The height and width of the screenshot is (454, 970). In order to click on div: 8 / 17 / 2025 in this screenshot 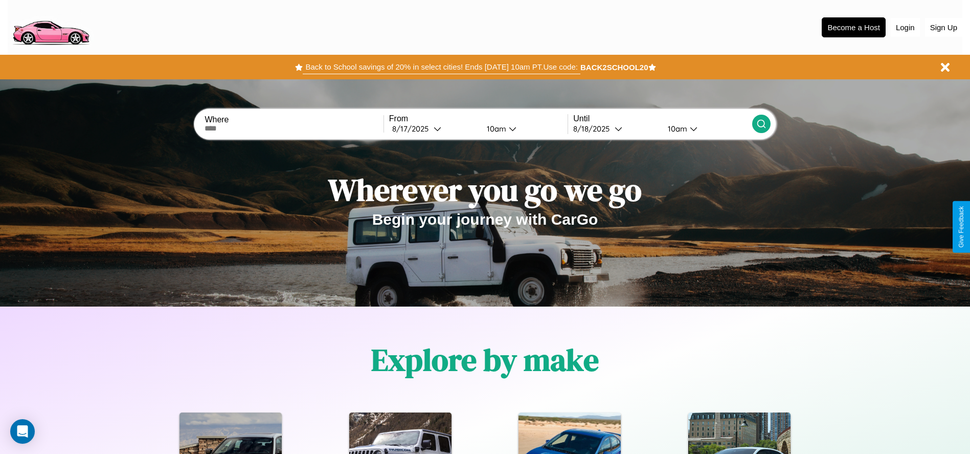, I will do `click(413, 128)`.